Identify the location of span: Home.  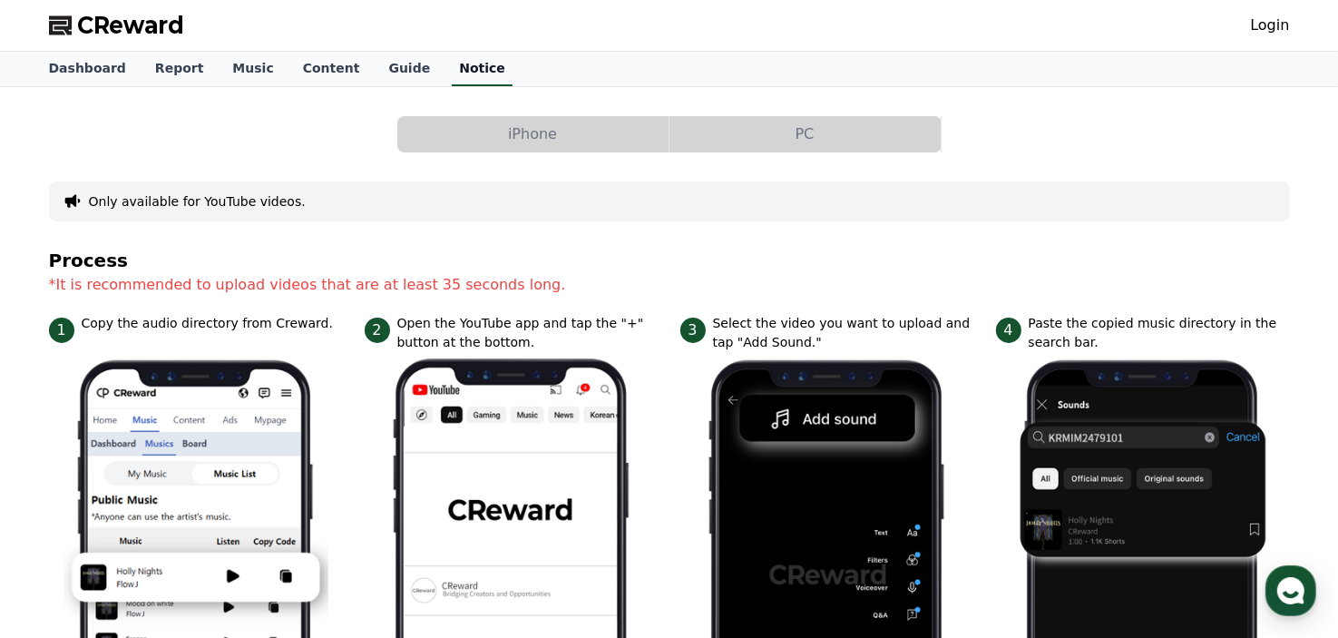
(62, 522).